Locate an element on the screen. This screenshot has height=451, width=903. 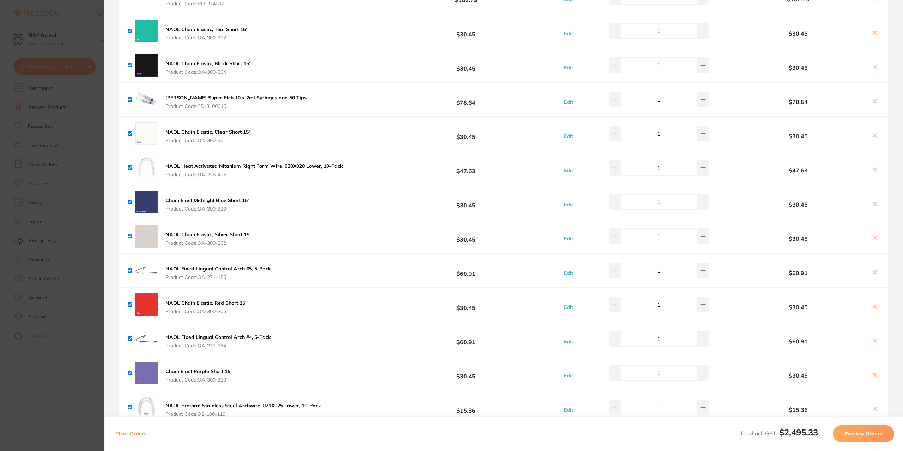
img: dTd1aWo1cg is located at coordinates (146, 168).